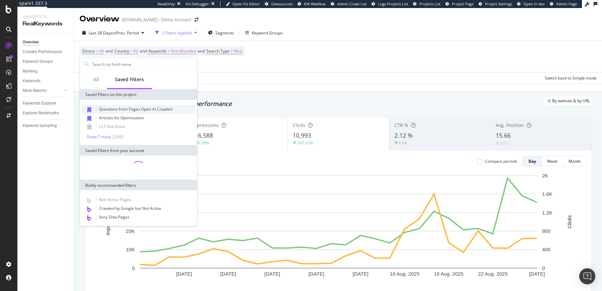 This screenshot has width=602, height=291. What do you see at coordinates (129, 80) in the screenshot?
I see `div: Saved Filters` at bounding box center [129, 80].